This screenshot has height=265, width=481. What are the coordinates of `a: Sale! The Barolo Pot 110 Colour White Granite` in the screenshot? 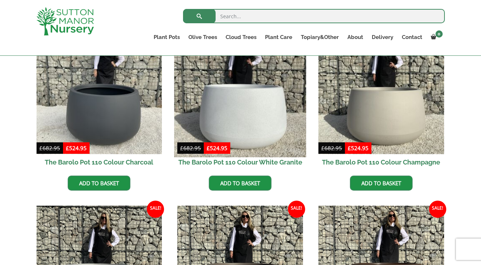 It's located at (240, 100).